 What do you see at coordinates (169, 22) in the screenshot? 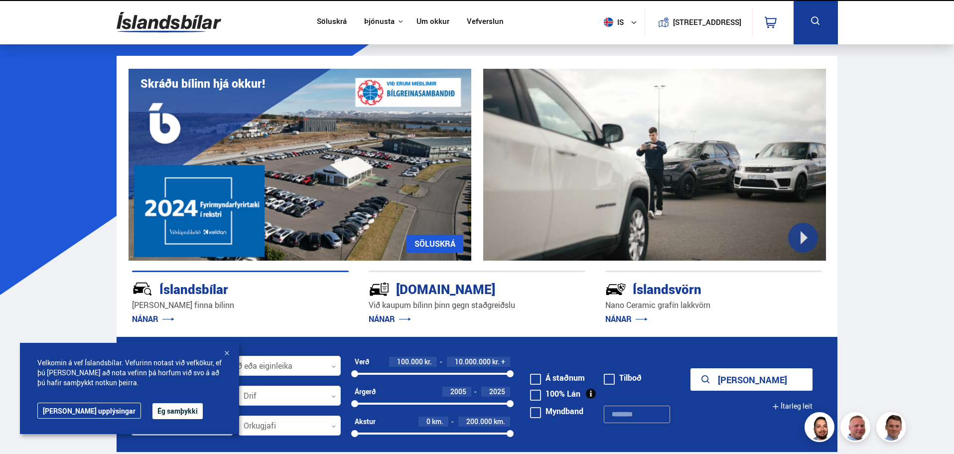
I see `img: G0Ugv5HjCgRt.svg` at bounding box center [169, 22].